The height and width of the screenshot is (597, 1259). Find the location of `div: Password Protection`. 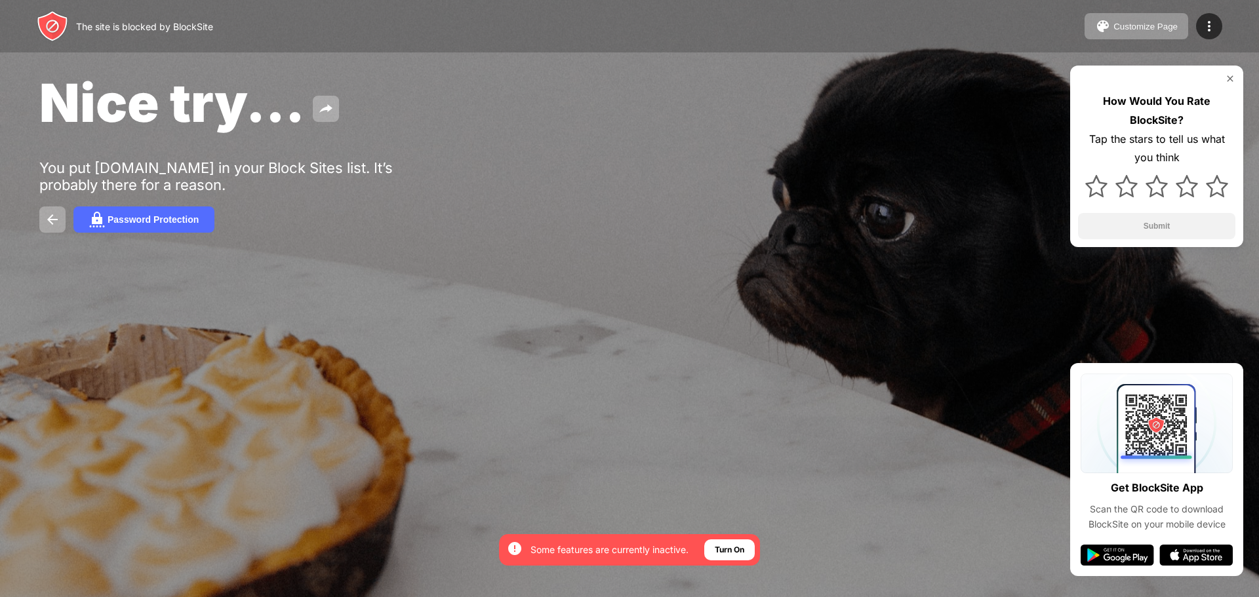

div: Password Protection is located at coordinates (153, 220).